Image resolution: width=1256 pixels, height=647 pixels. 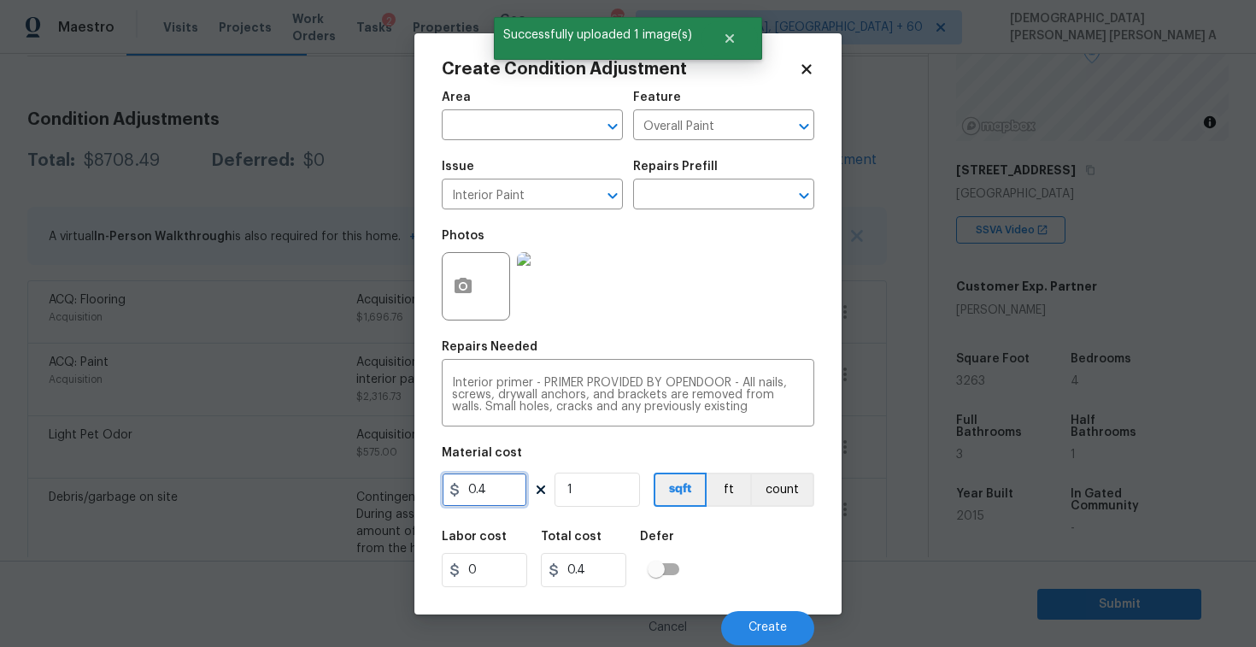 What do you see at coordinates (489, 347) in the screenshot?
I see `h5: Repairs Needed` at bounding box center [489, 347].